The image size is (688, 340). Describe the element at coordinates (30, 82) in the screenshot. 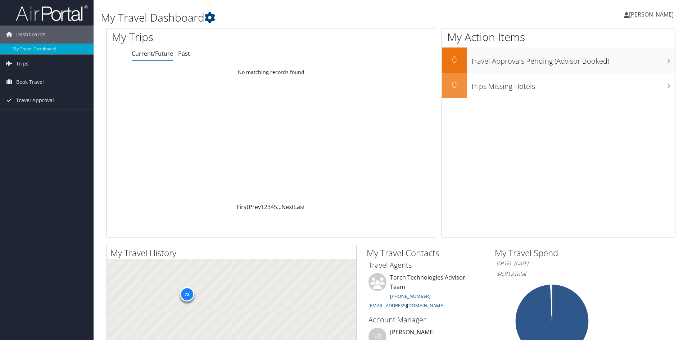

I see `span: Book Travel` at that location.